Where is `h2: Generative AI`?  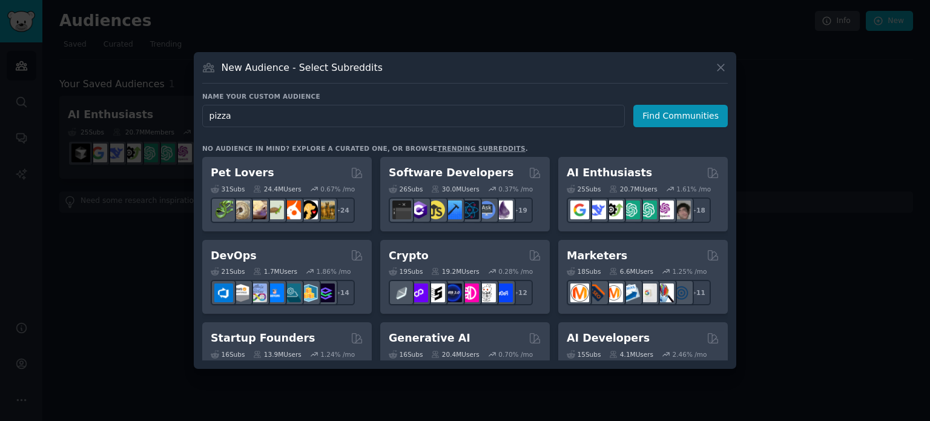
h2: Generative AI is located at coordinates (429, 338).